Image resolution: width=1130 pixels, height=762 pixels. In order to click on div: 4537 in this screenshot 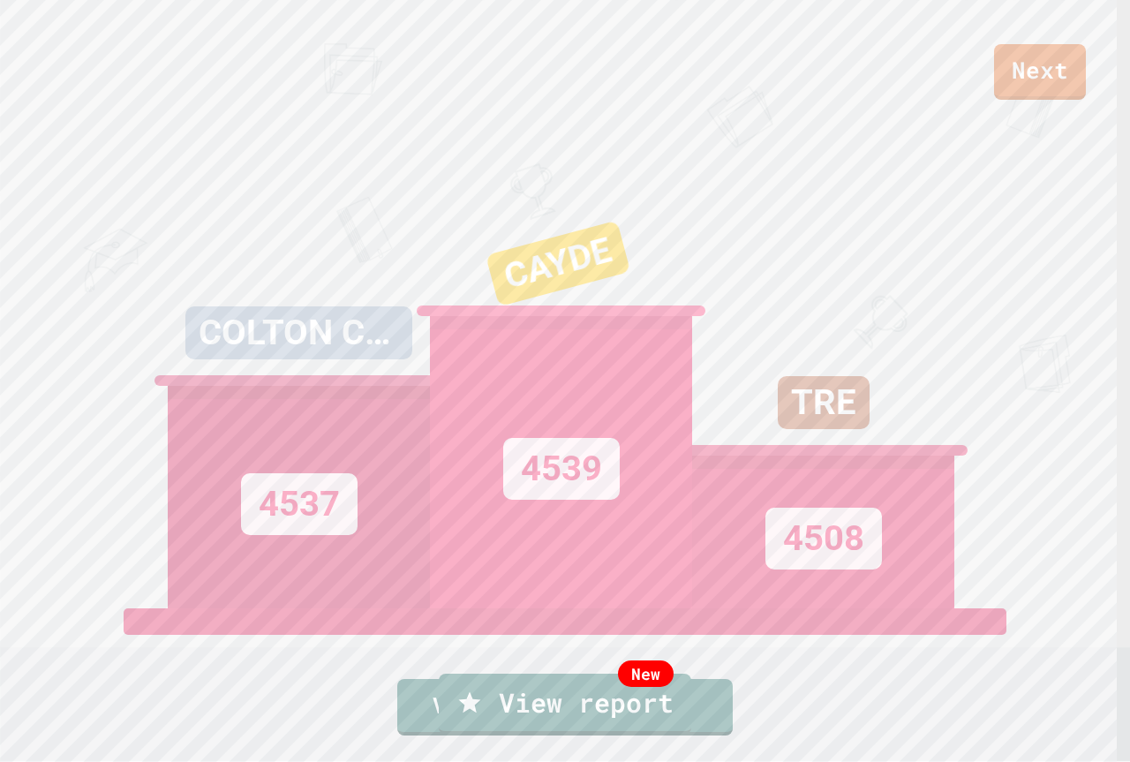, I will do `click(299, 504)`.